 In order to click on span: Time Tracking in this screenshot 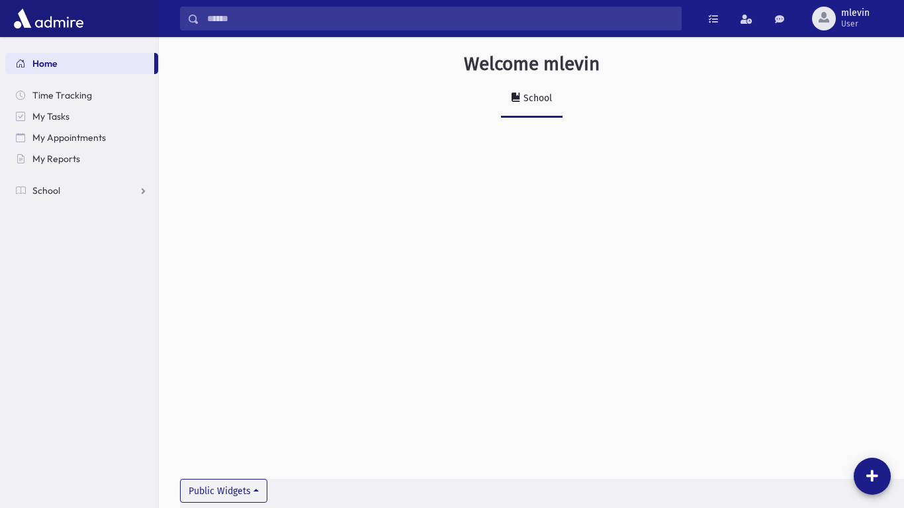, I will do `click(62, 95)`.